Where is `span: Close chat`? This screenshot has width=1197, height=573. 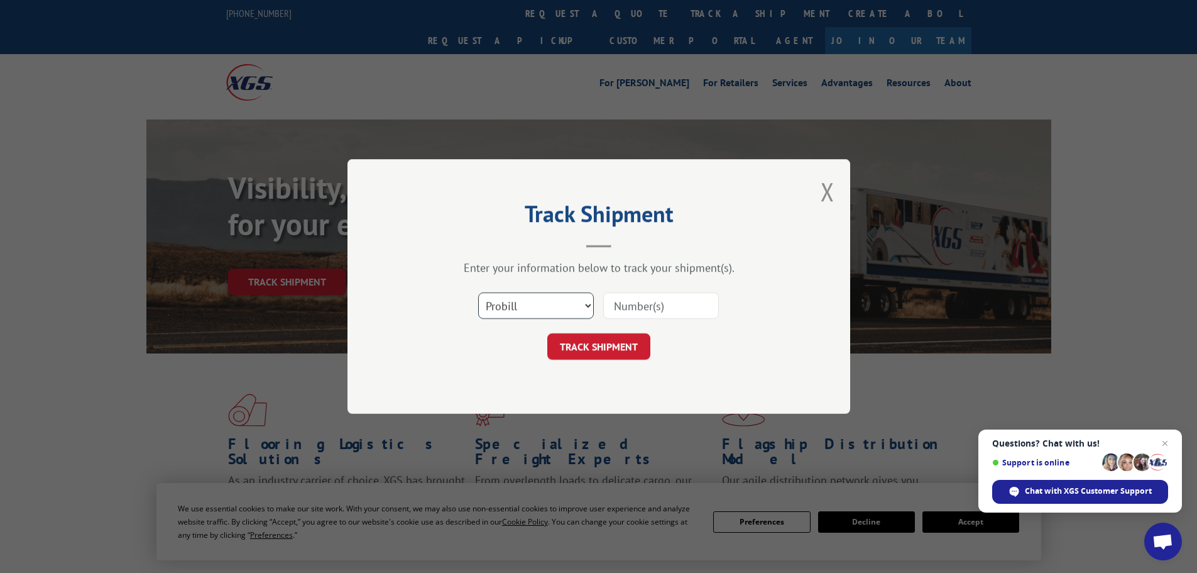
span: Close chat is located at coordinates (1165, 443).